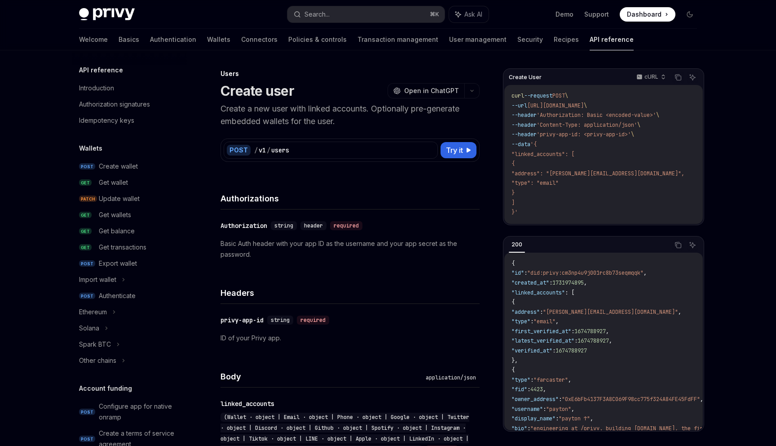 The width and height of the screenshot is (776, 446). Describe the element at coordinates (521, 380) in the screenshot. I see `span: "type"` at that location.